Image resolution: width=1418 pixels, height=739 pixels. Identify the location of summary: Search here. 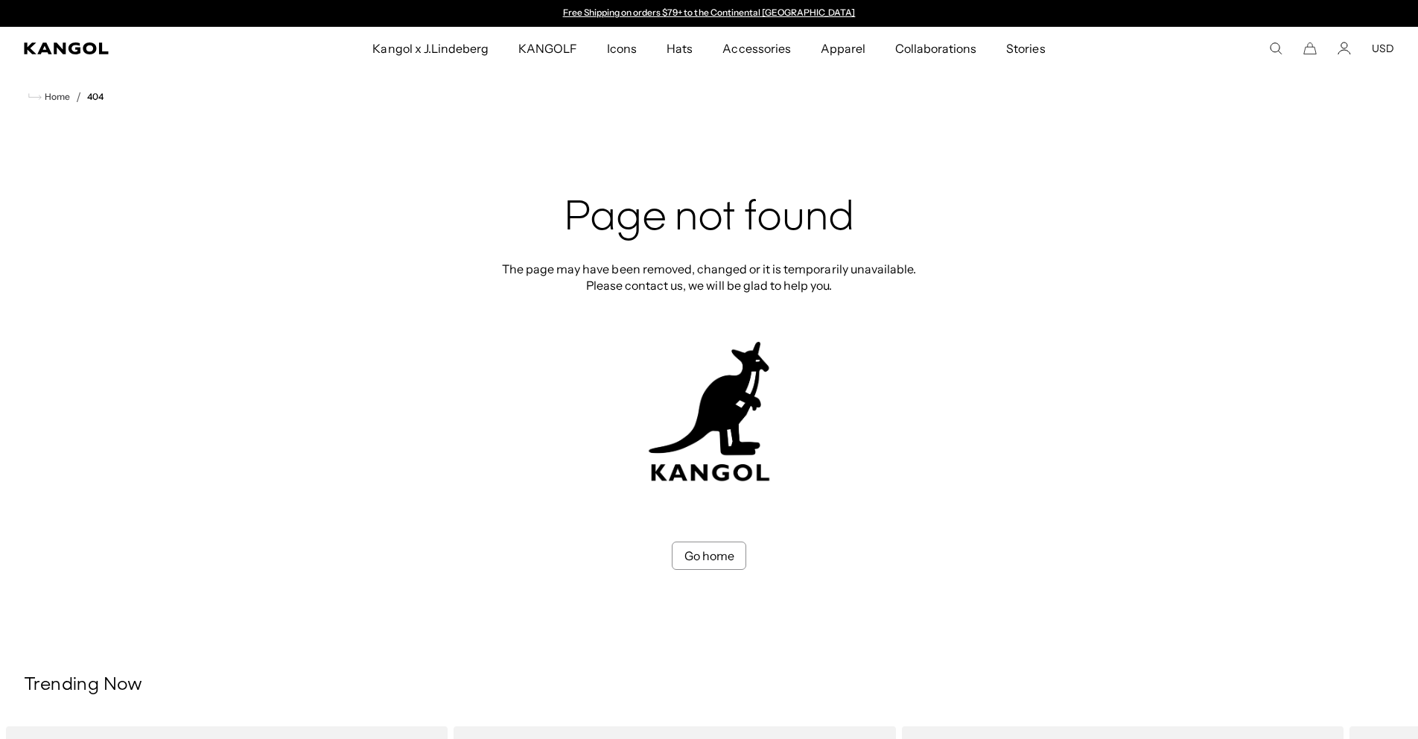
(1275, 48).